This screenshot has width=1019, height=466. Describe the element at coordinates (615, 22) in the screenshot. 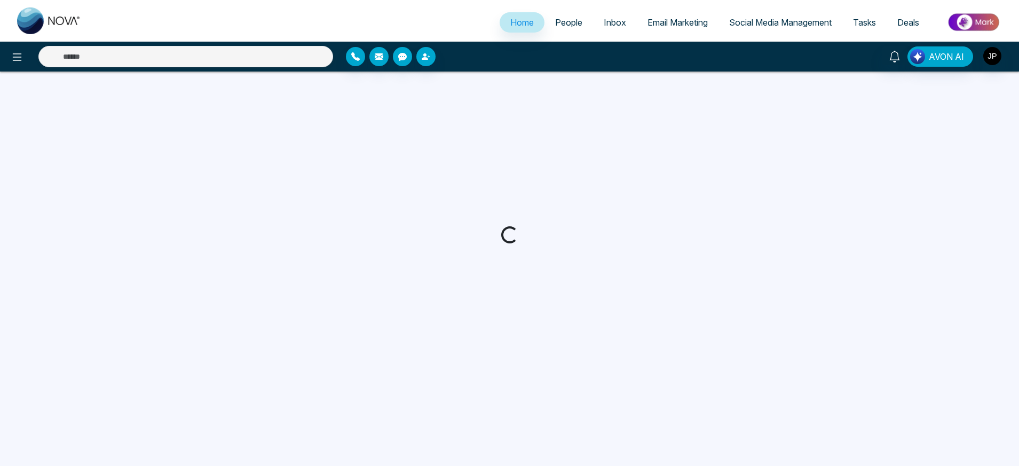

I see `span: Inbox` at that location.